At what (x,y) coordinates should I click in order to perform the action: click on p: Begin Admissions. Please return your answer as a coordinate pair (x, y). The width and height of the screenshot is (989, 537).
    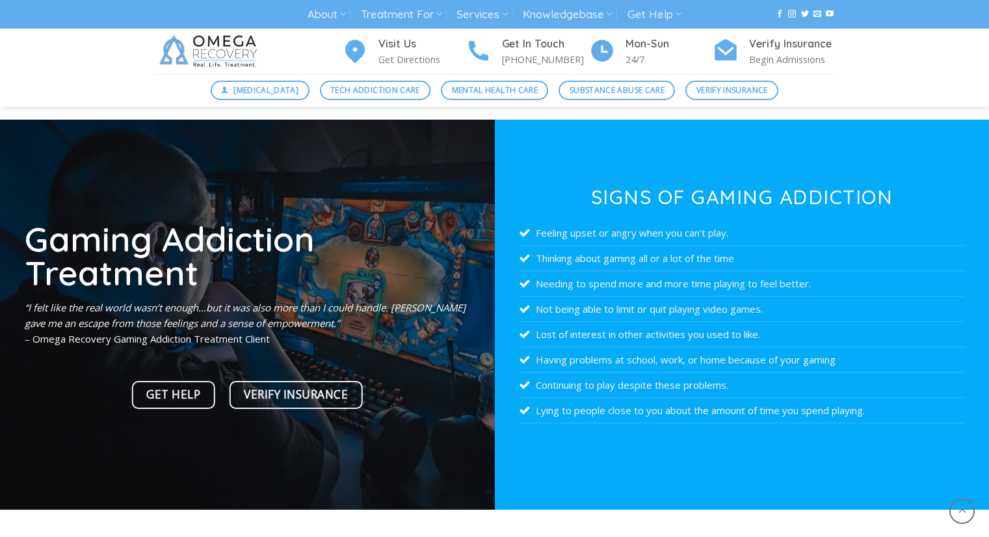
    Looking at the image, I should click on (792, 59).